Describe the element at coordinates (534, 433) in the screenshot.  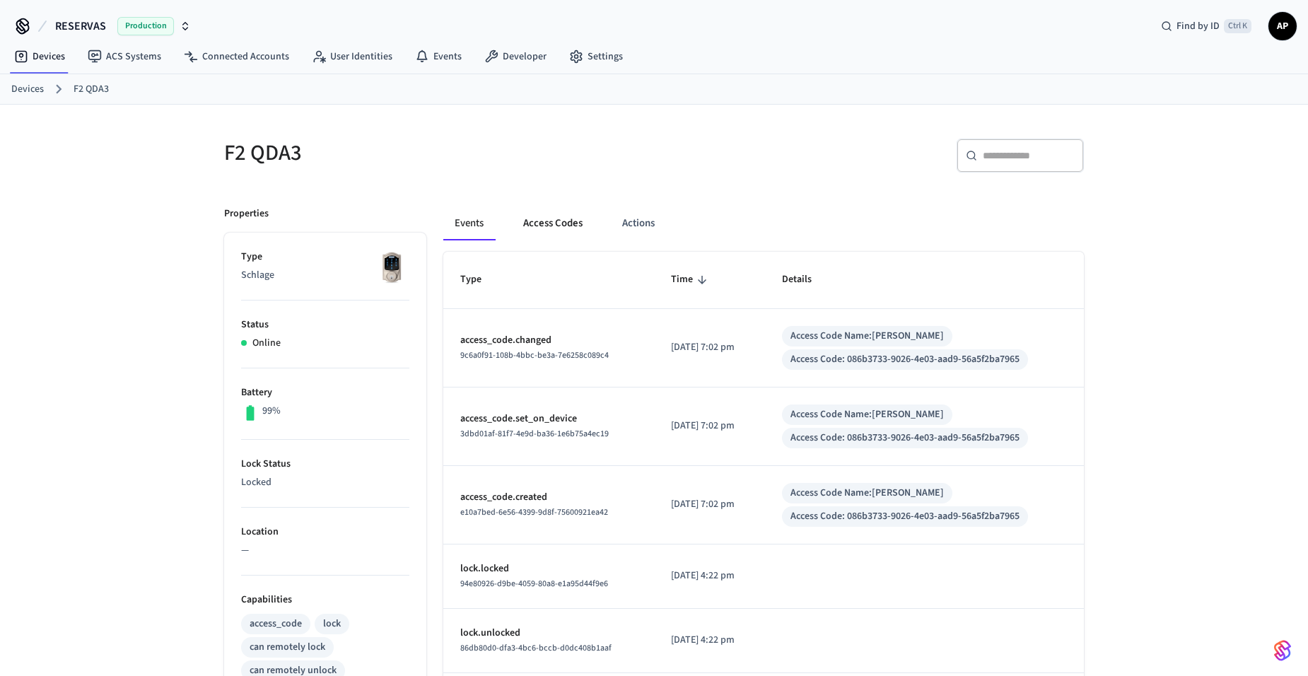
I see `span: 3dbd01af-81f7-4e9d-ba36-1e6b75a4ec19` at that location.